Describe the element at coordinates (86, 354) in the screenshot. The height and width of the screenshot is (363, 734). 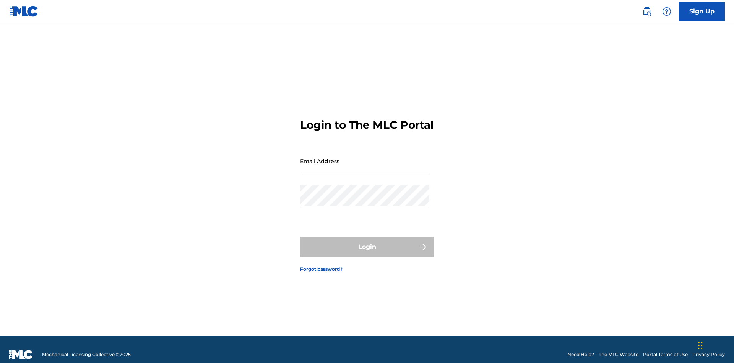
I see `span: Mechanical Licensing Collective © 2025` at that location.